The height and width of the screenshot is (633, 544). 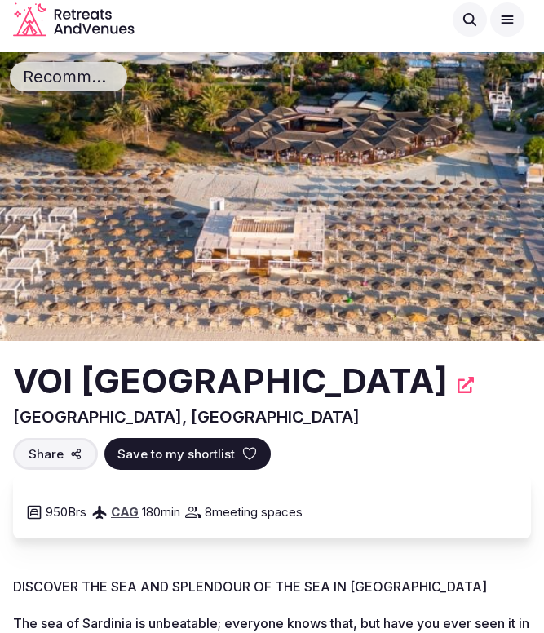 What do you see at coordinates (73, 20) in the screenshot?
I see `a: Visit the homepage` at bounding box center [73, 20].